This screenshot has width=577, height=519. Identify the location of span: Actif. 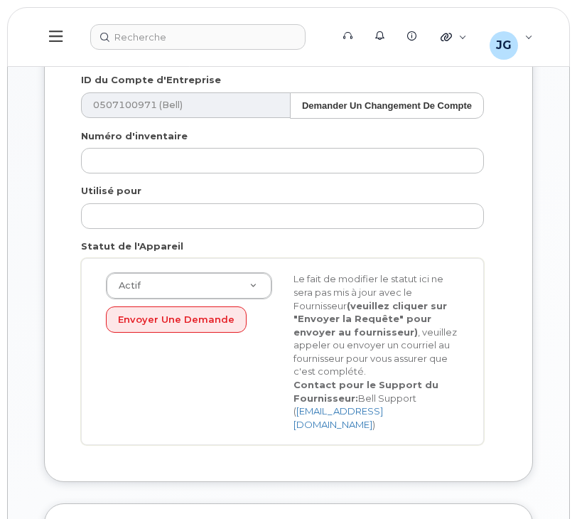
(125, 286).